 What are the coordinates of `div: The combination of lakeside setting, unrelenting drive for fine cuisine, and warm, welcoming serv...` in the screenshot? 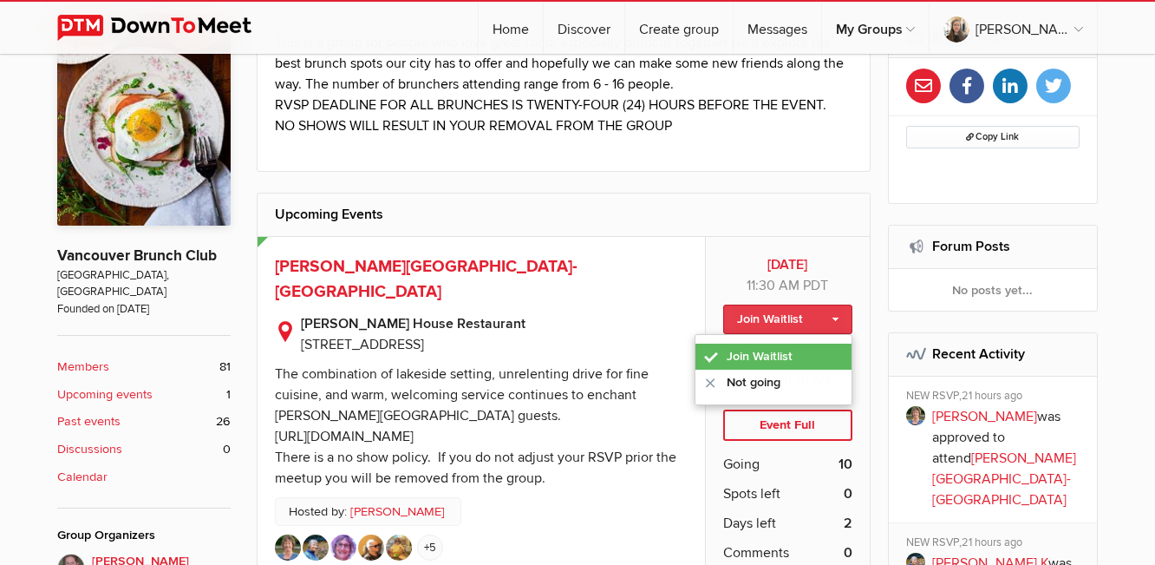 It's located at (475, 426).